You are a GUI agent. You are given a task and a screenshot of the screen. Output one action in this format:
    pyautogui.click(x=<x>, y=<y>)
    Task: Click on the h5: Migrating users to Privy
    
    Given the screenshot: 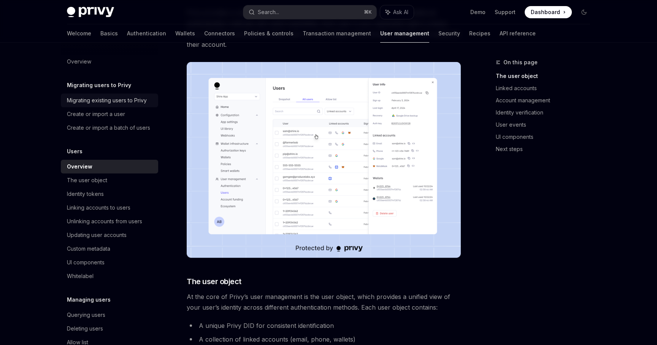 What is the action you would take?
    pyautogui.click(x=99, y=85)
    